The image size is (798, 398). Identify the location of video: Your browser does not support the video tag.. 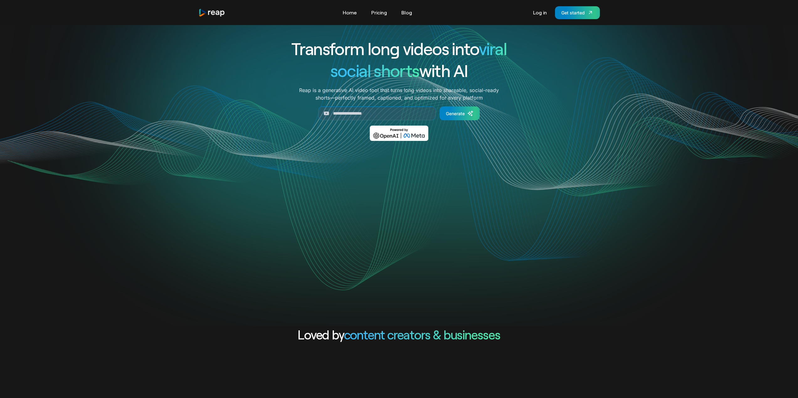
(399, 213).